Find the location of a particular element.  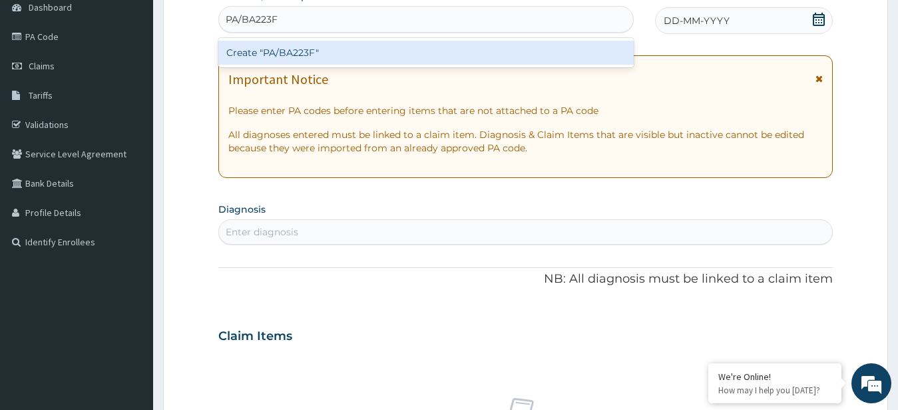

p: Please enter PA codes before entering items that are not attached to a PA code is located at coordinates (526, 111).